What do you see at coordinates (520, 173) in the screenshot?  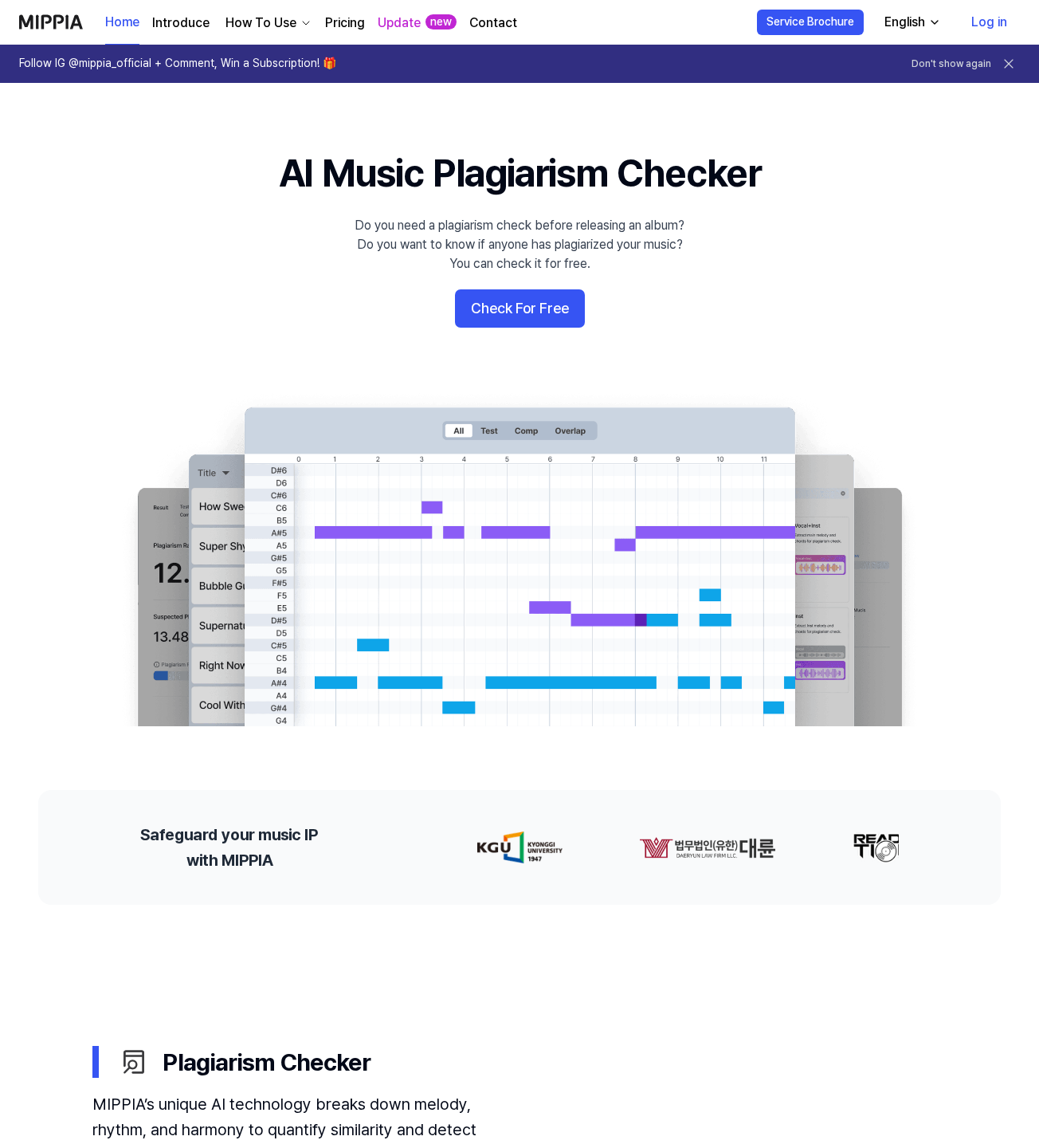 I see `h1: AI Music Plagiarism Checker` at bounding box center [520, 173].